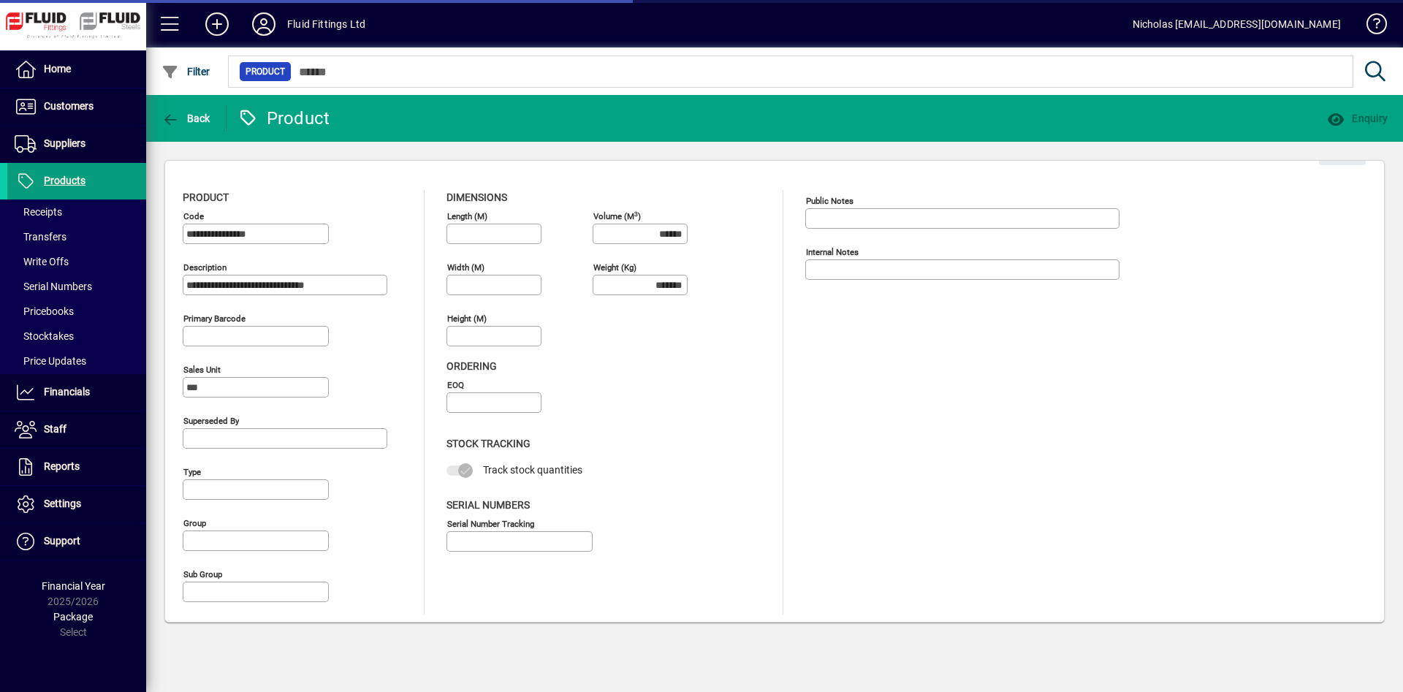  I want to click on span: Back, so click(186, 118).